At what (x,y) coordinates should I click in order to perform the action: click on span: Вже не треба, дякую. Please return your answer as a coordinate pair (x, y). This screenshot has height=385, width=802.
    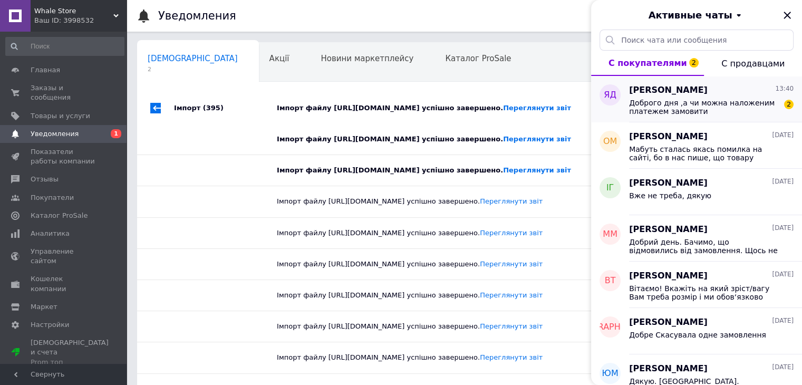
    Looking at the image, I should click on (670, 196).